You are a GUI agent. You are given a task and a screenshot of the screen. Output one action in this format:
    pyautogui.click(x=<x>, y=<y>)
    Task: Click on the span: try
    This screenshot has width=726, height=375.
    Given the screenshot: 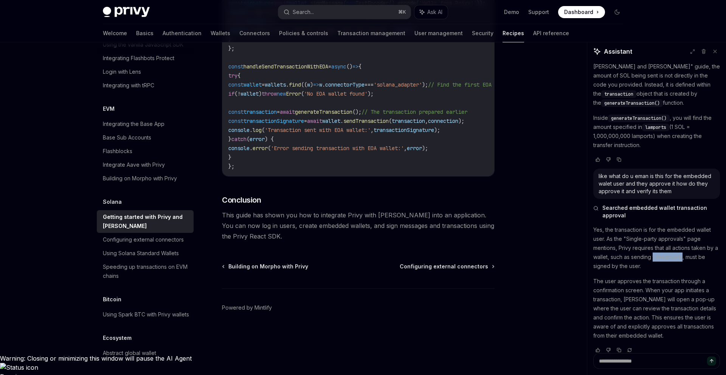 What is the action you would take?
    pyautogui.click(x=233, y=76)
    